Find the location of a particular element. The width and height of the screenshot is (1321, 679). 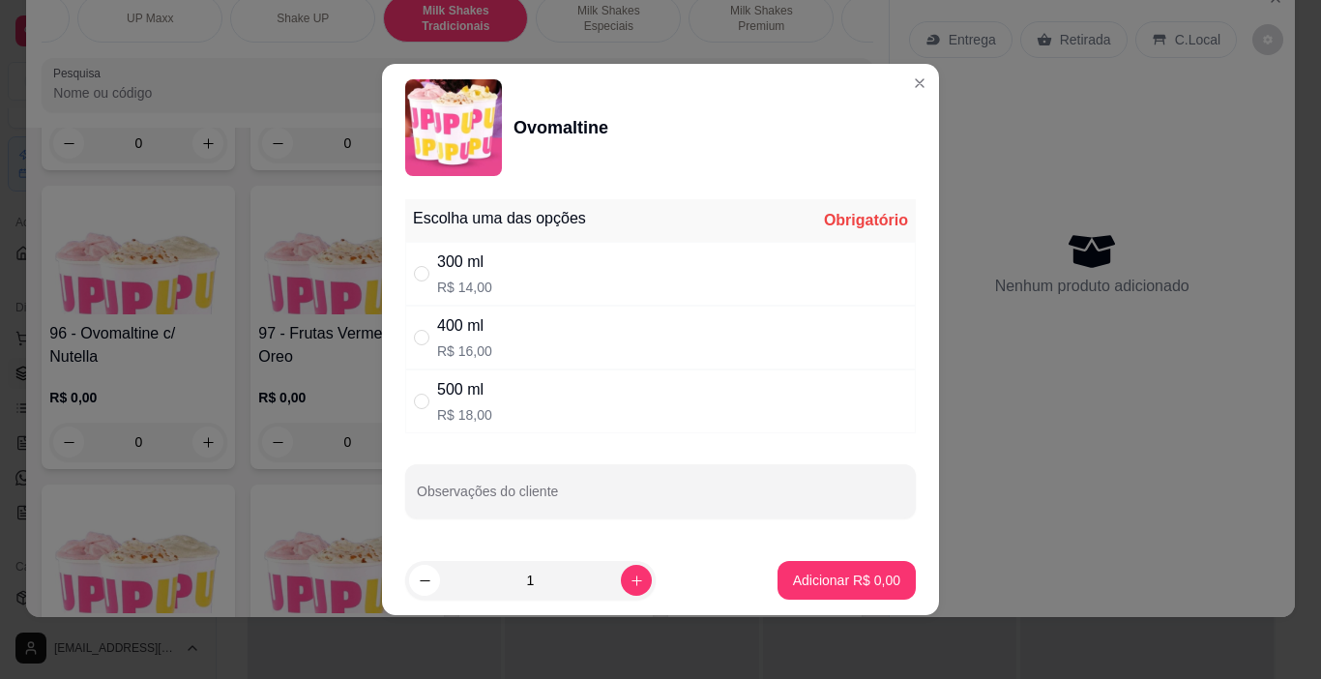

img: product-image is located at coordinates (454, 128).